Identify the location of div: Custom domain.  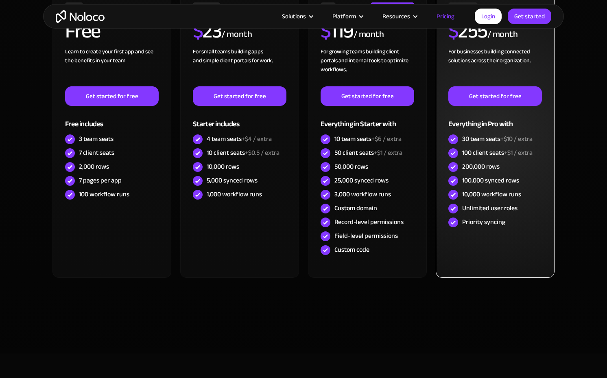
(356, 208).